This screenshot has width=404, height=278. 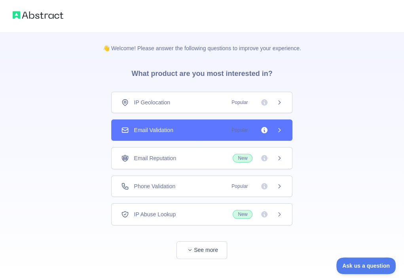 I want to click on span: IP Geolocation, so click(x=152, y=103).